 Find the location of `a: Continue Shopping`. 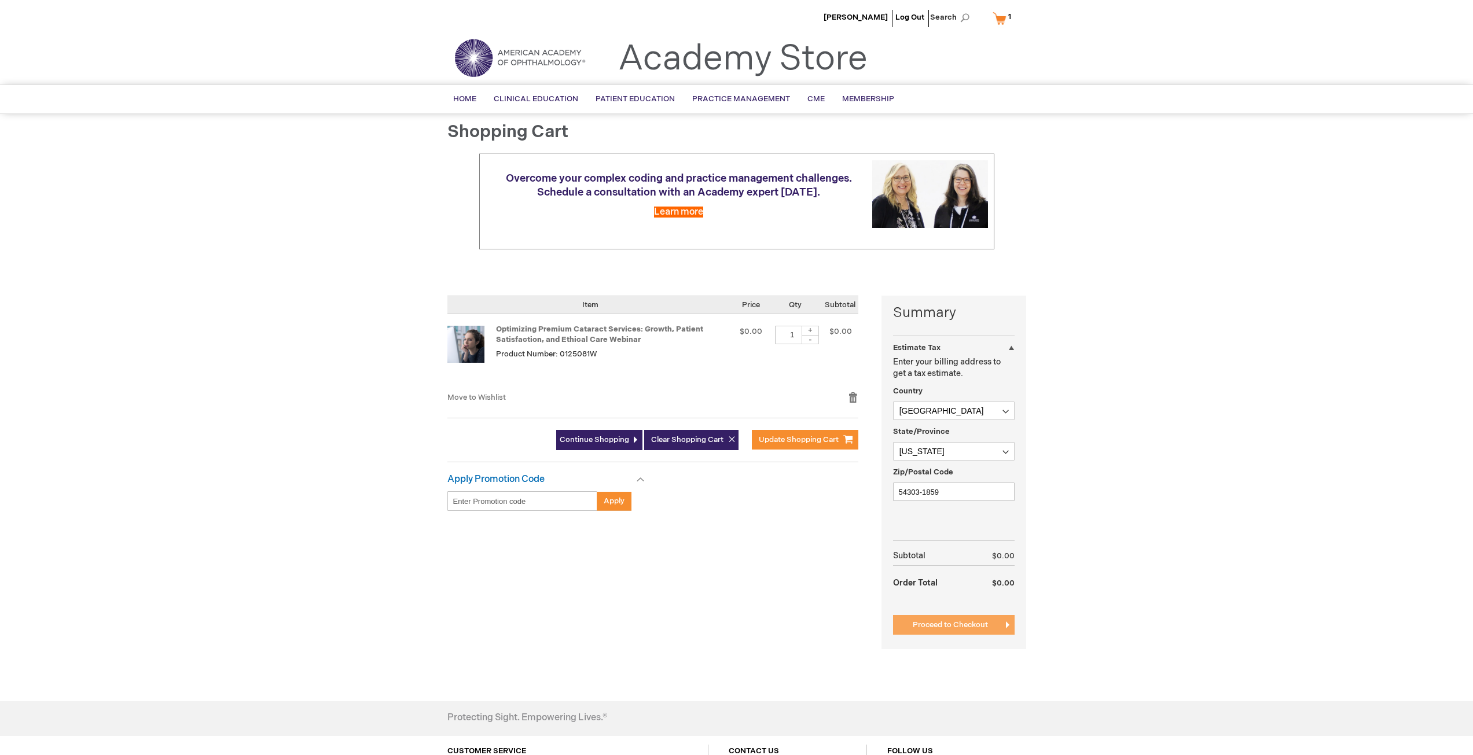

a: Continue Shopping is located at coordinates (599, 440).